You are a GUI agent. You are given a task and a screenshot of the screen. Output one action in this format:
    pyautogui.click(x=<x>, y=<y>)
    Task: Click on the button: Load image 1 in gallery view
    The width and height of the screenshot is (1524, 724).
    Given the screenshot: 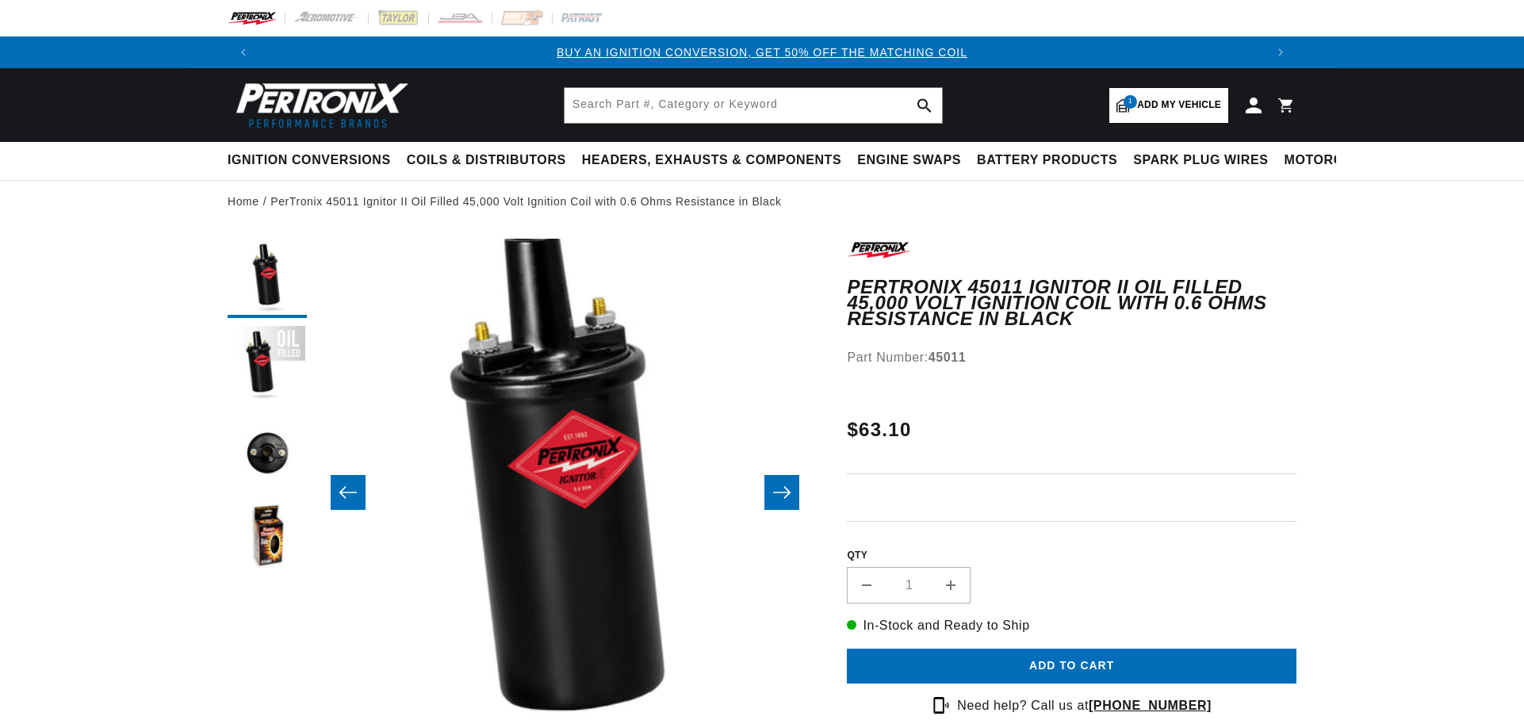 What is the action you would take?
    pyautogui.click(x=267, y=278)
    